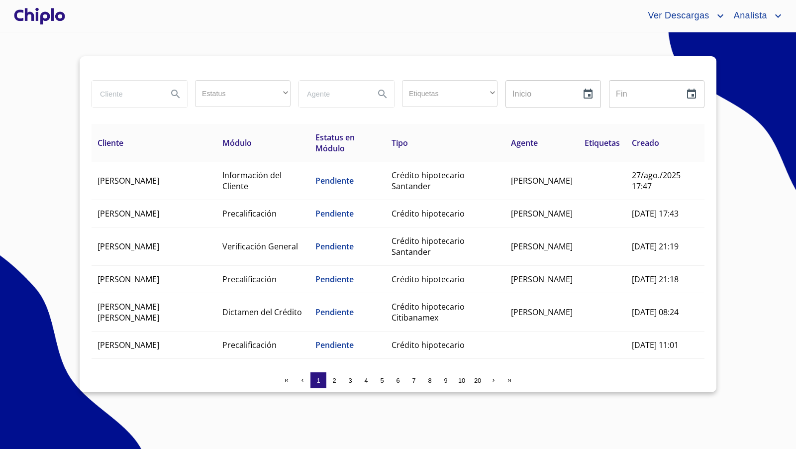  What do you see at coordinates (334, 380) in the screenshot?
I see `span: 2` at bounding box center [334, 380].